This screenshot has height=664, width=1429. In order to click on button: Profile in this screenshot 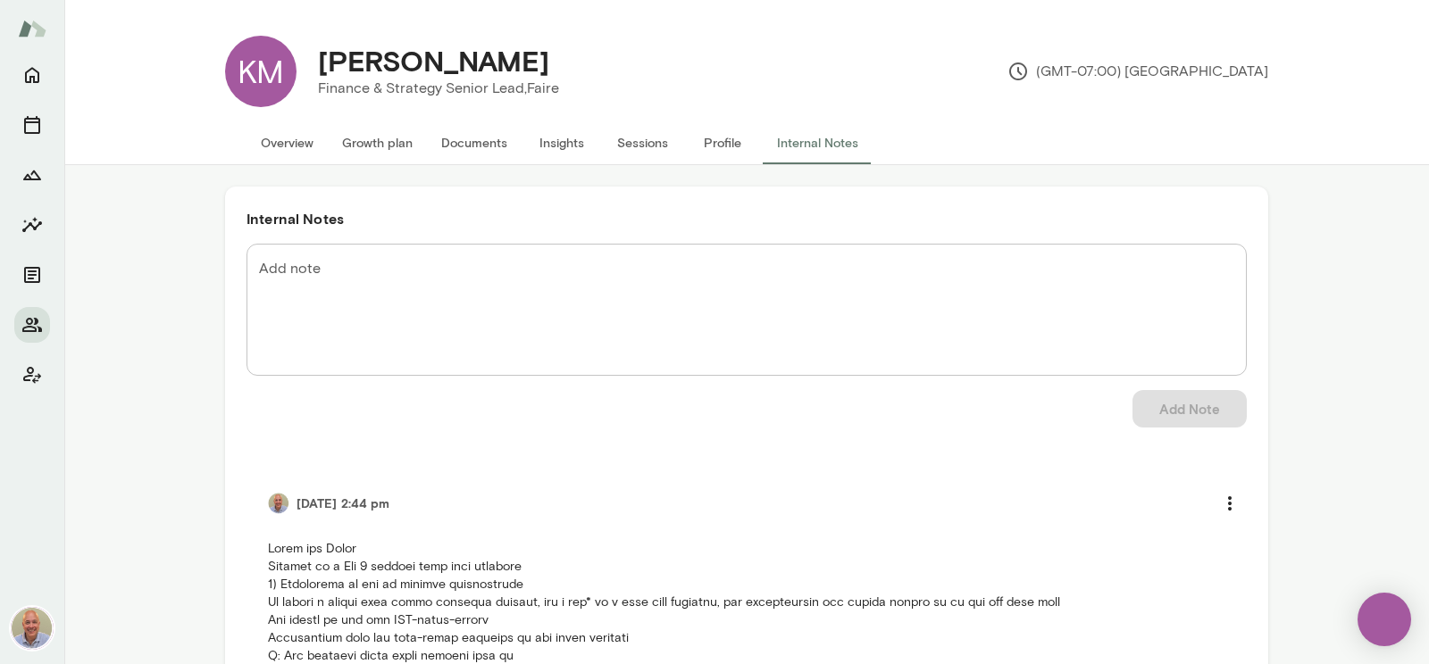, I will do `click(722, 143)`.